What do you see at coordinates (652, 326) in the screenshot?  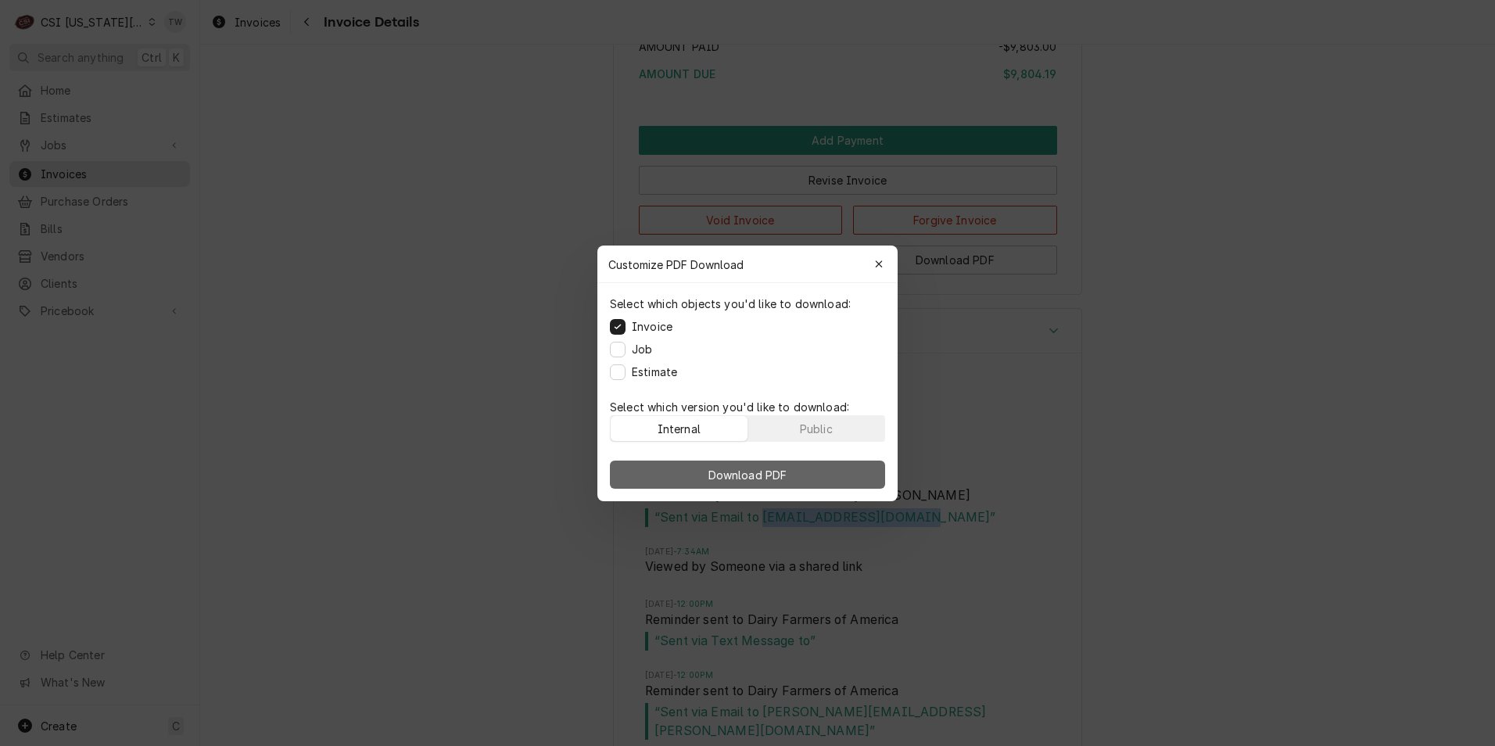 I see `label: Invoice` at bounding box center [652, 326].